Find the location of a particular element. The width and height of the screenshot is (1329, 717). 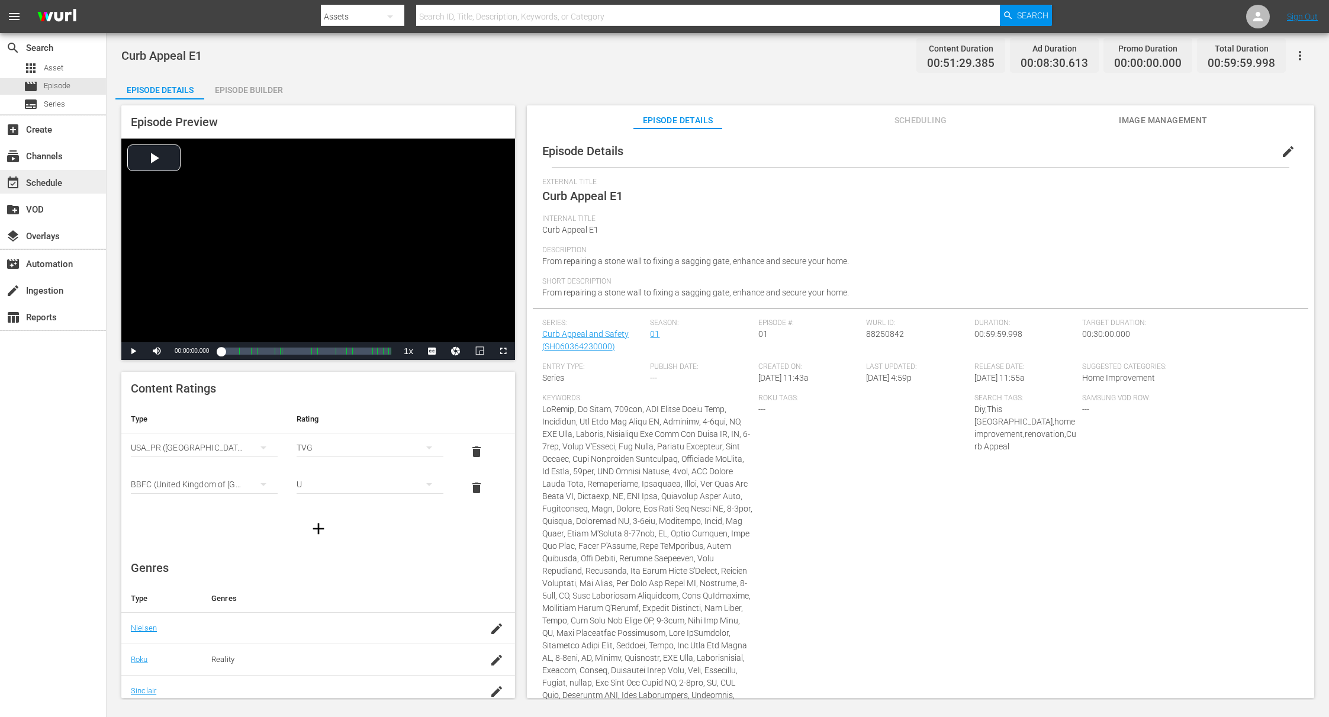

a: Sinclair is located at coordinates (143, 690).